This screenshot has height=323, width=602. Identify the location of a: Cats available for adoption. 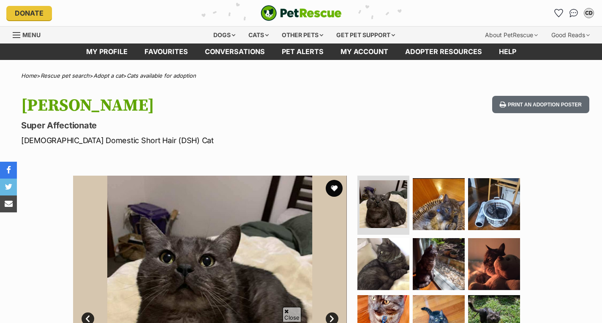
(161, 76).